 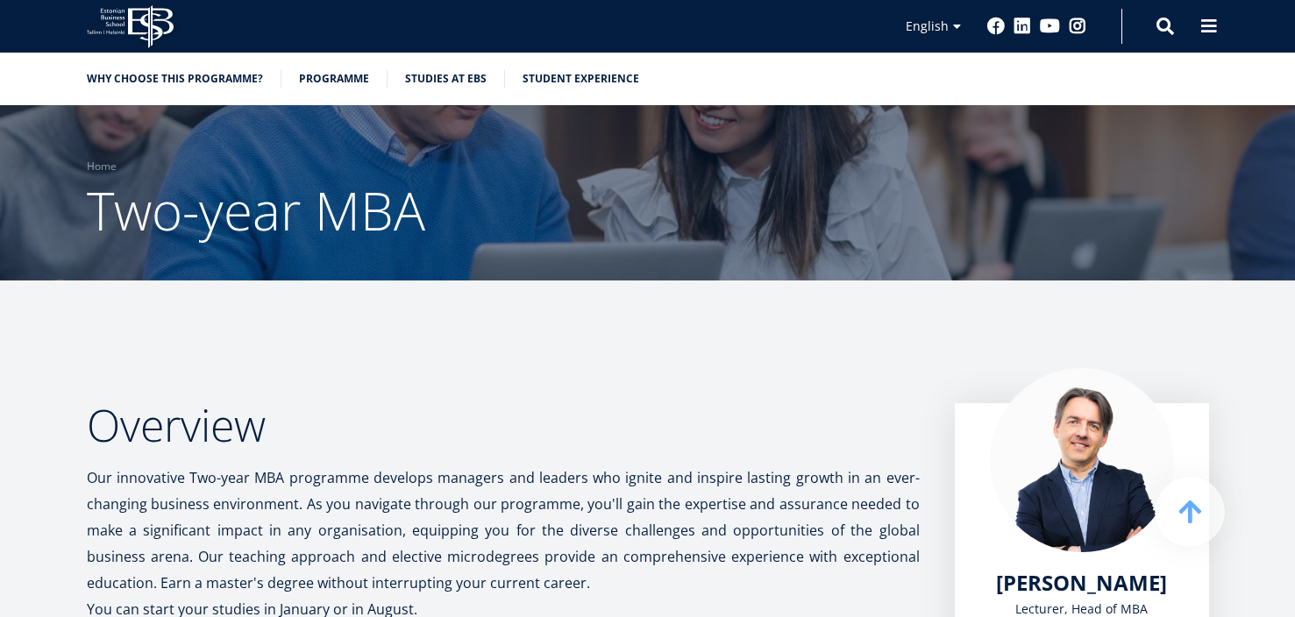 What do you see at coordinates (256, 210) in the screenshot?
I see `span: Two-year MBA` at bounding box center [256, 210].